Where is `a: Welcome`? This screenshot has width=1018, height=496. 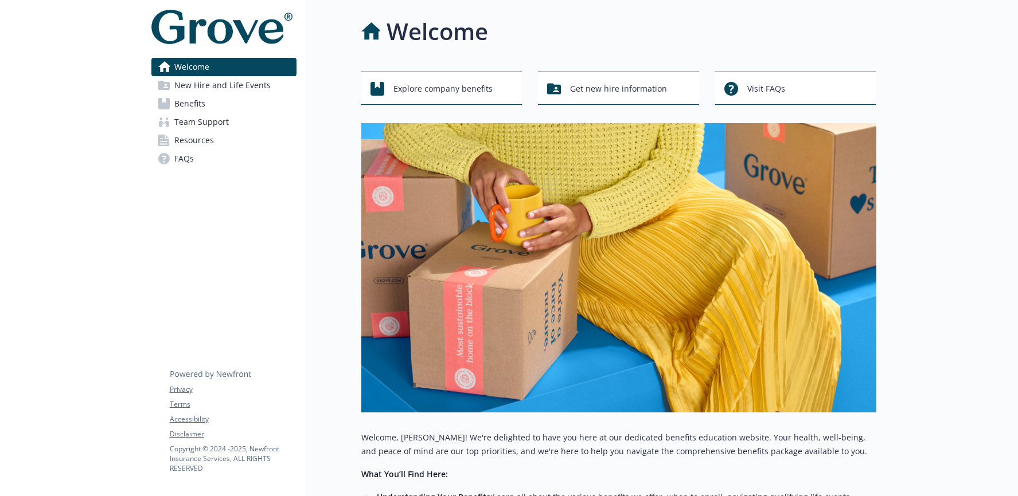
a: Welcome is located at coordinates (224, 67).